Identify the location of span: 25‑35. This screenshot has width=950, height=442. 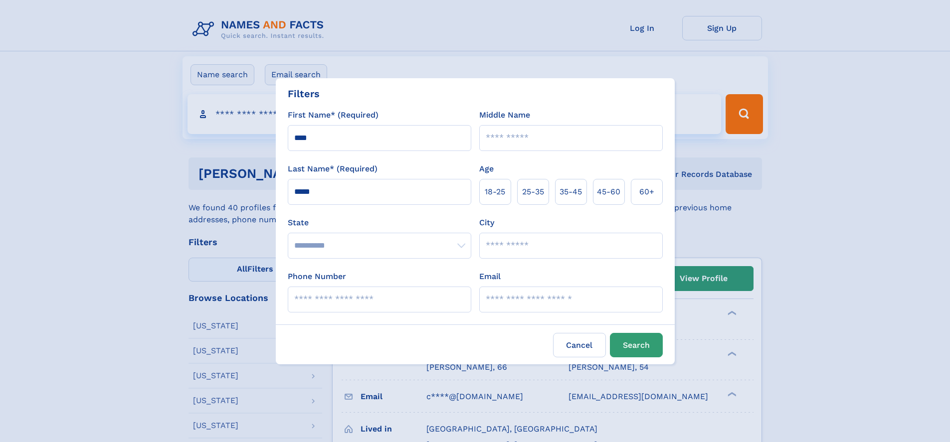
(533, 192).